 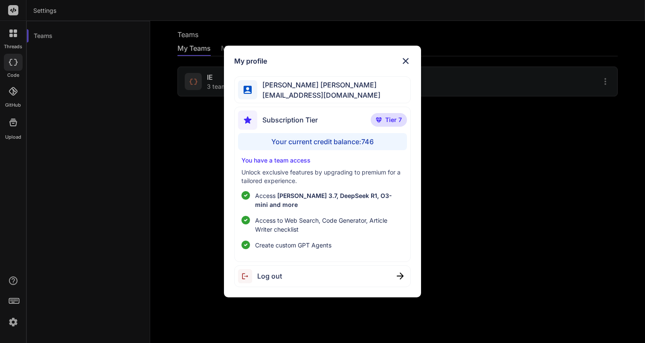 I want to click on p: You have a team access, so click(x=322, y=160).